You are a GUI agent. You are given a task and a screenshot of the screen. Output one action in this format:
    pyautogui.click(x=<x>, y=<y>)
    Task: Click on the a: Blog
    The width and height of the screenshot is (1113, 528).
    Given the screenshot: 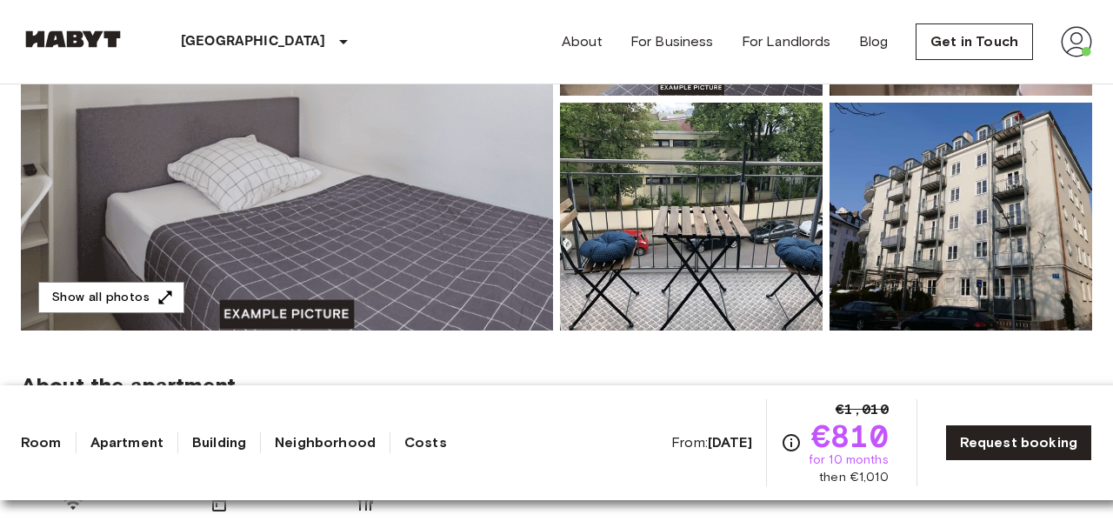 What is the action you would take?
    pyautogui.click(x=874, y=42)
    